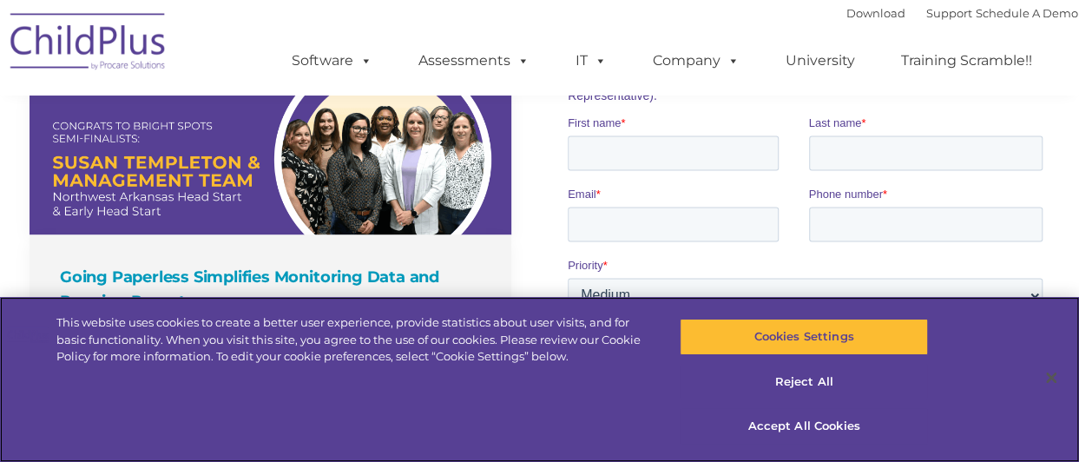 Image resolution: width=1079 pixels, height=462 pixels. Describe the element at coordinates (804, 426) in the screenshot. I see `button: Accept All Cookies` at that location.